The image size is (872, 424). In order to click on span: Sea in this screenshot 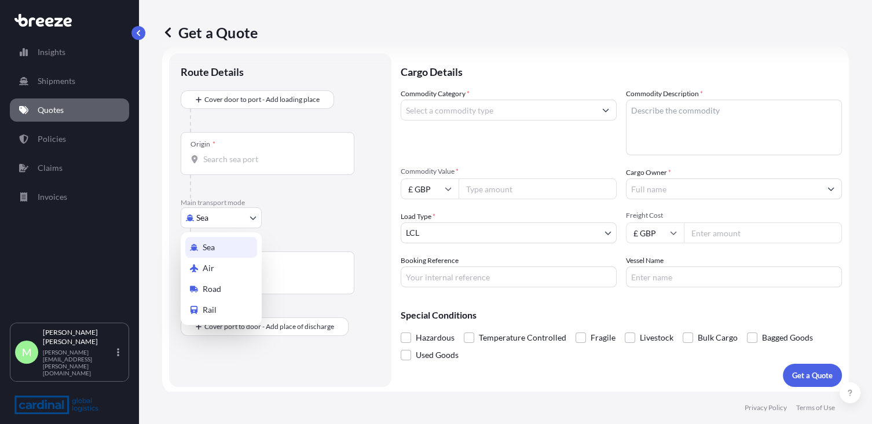, I will do `click(208, 247)`.